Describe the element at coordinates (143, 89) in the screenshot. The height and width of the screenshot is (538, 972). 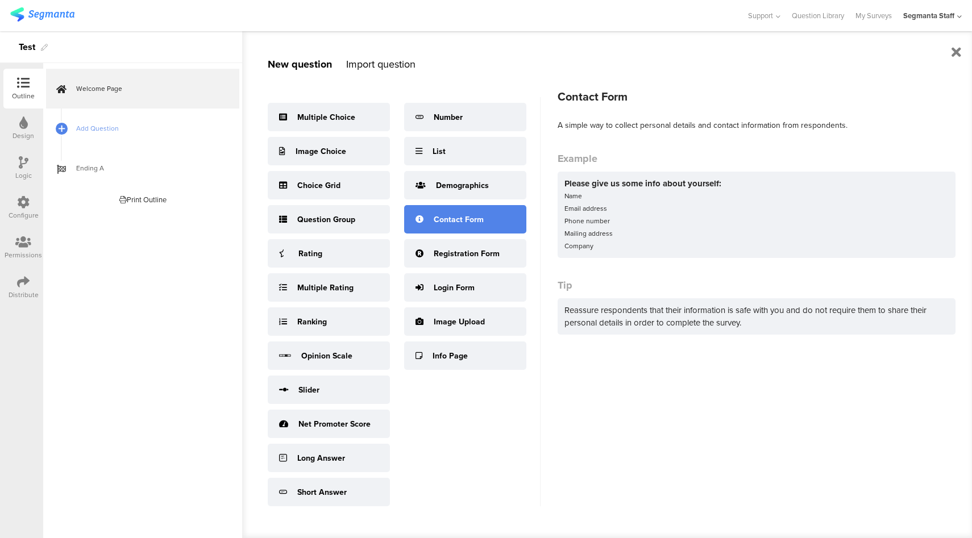
I see `a: Welcome Page` at that location.